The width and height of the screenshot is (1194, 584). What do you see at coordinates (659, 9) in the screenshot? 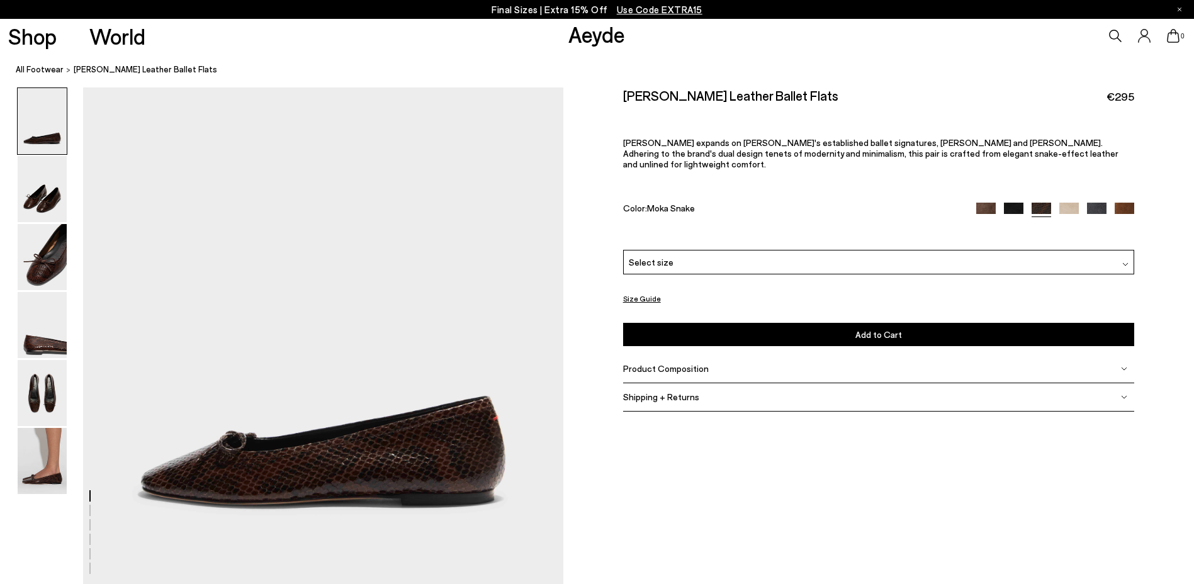
I see `span: Navigate to /collections/ss25-final-sizes` at bounding box center [659, 9].